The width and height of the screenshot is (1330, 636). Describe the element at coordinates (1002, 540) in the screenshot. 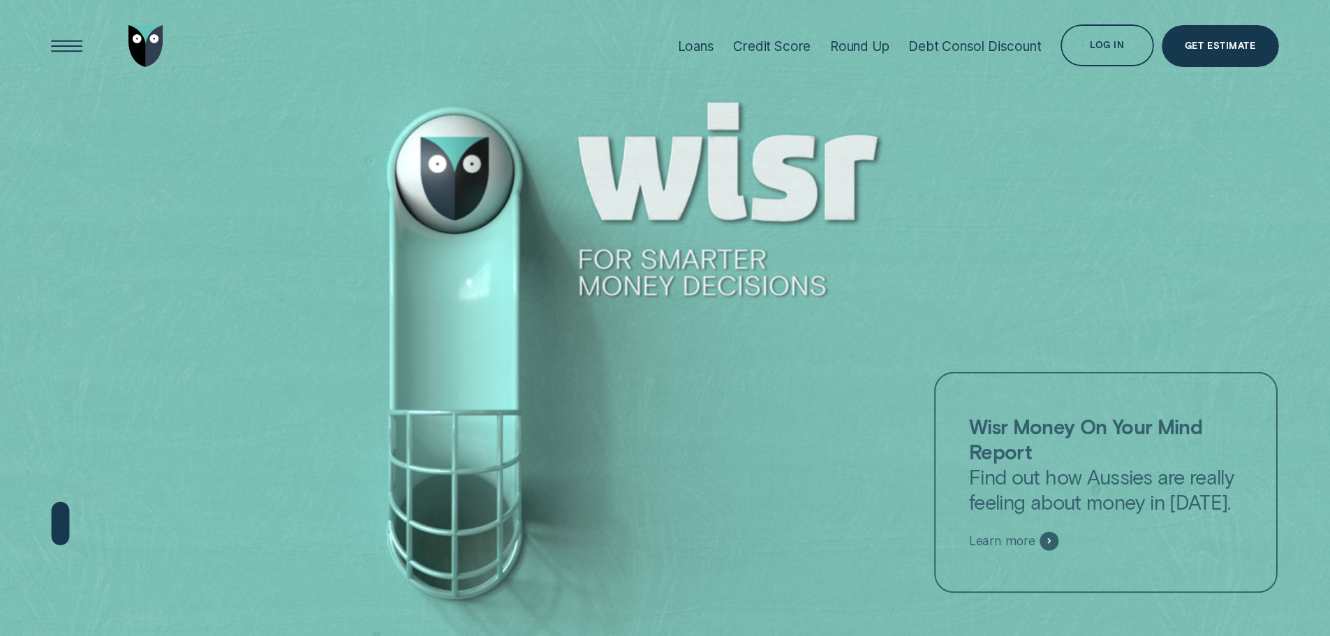

I see `span: Learn more` at that location.